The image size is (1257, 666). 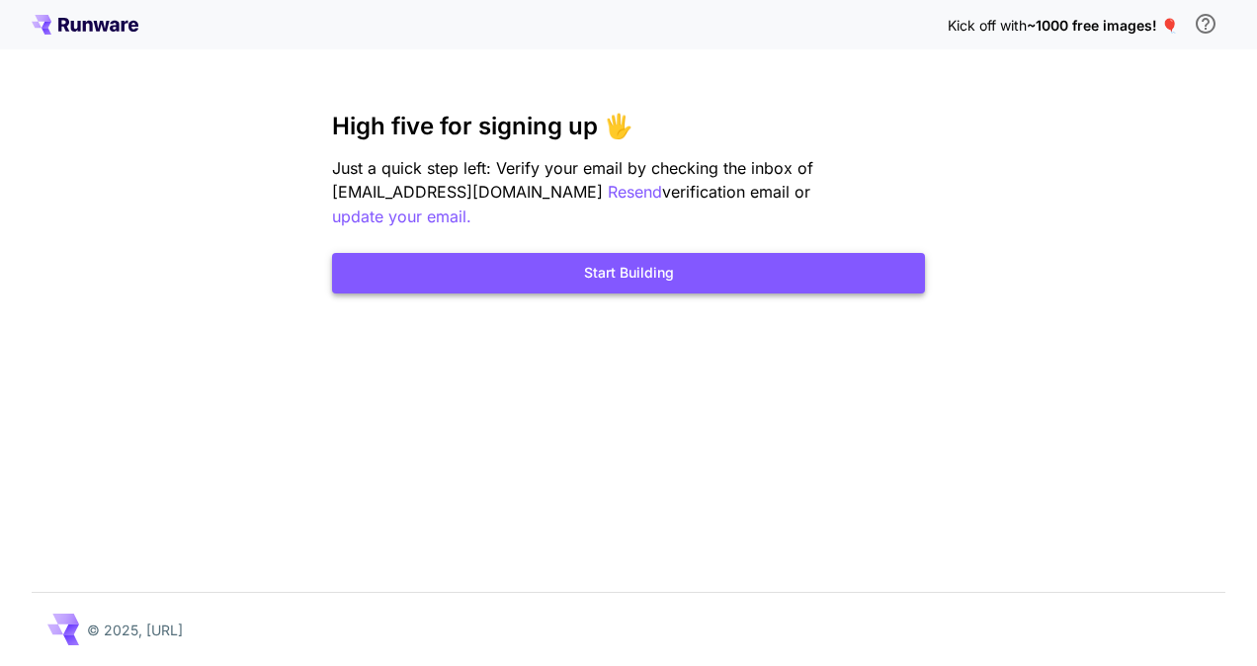 I want to click on button: Resend, so click(x=635, y=192).